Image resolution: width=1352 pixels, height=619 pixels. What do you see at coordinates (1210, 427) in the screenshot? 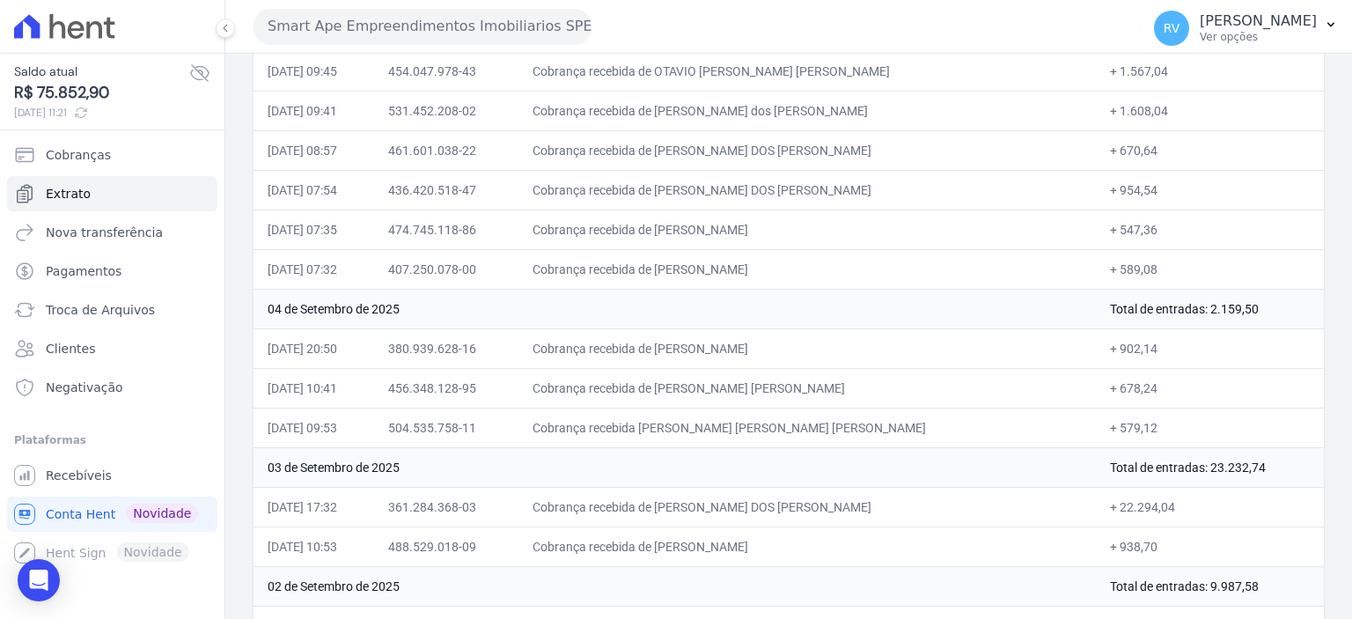
I see `td: + 579,12` at bounding box center [1210, 427].